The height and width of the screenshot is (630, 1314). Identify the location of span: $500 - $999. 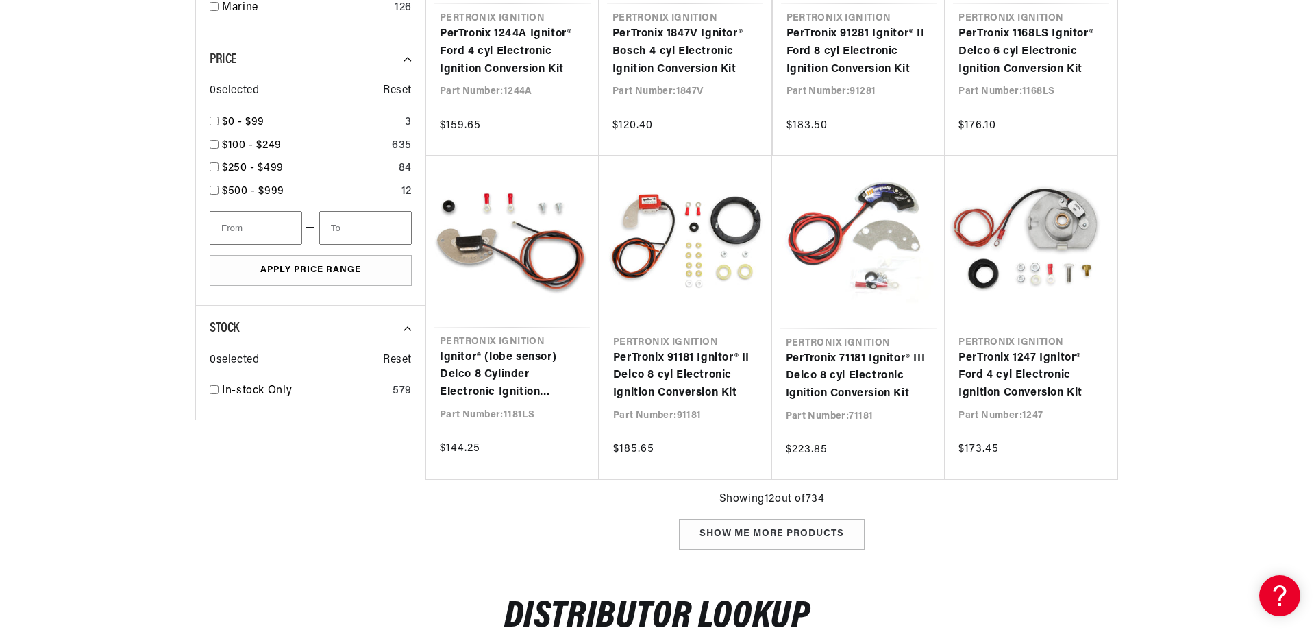
(253, 191).